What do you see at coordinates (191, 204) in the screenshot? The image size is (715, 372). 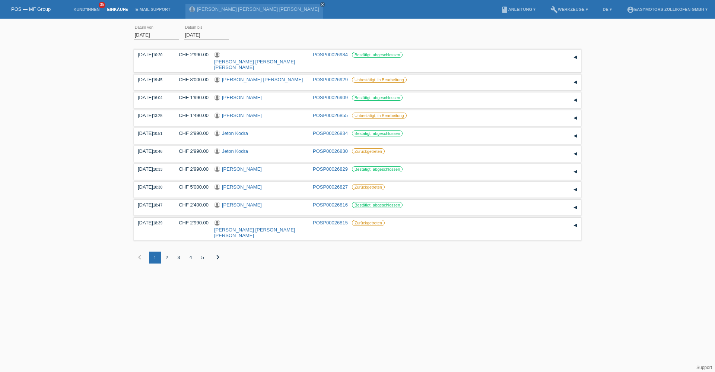 I see `div: CHF 2'400.00` at bounding box center [191, 204].